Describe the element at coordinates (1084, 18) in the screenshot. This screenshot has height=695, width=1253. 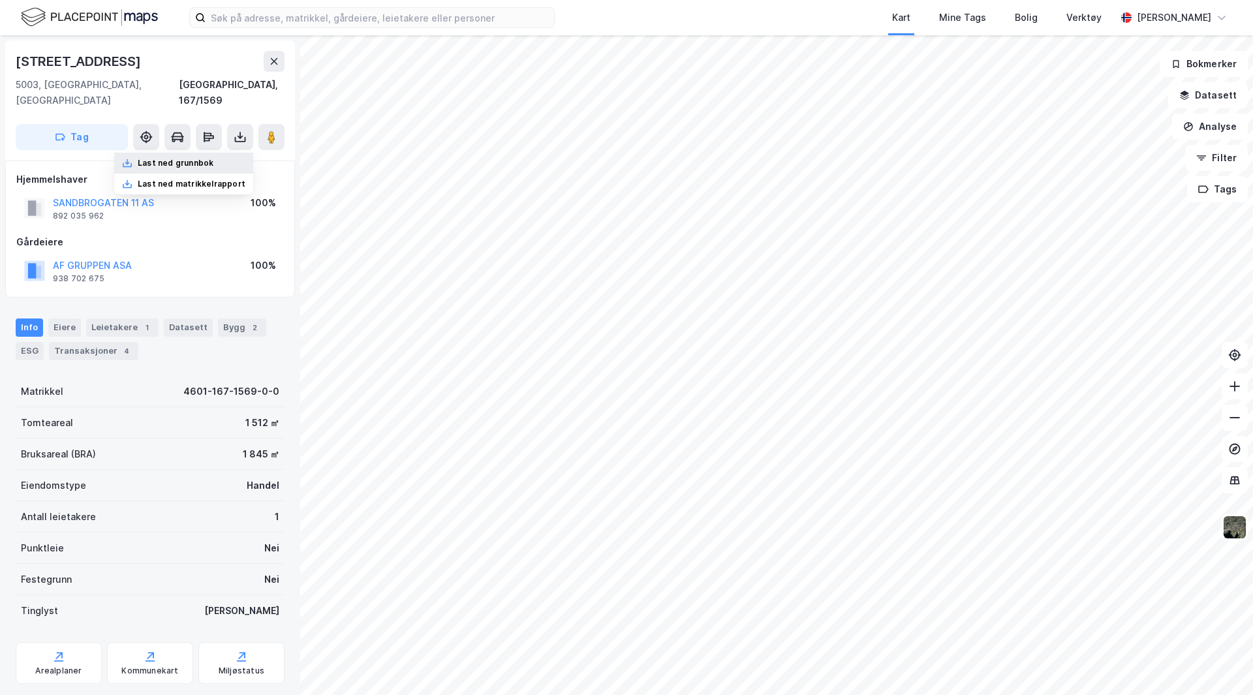
I see `div: Verktøy` at that location.